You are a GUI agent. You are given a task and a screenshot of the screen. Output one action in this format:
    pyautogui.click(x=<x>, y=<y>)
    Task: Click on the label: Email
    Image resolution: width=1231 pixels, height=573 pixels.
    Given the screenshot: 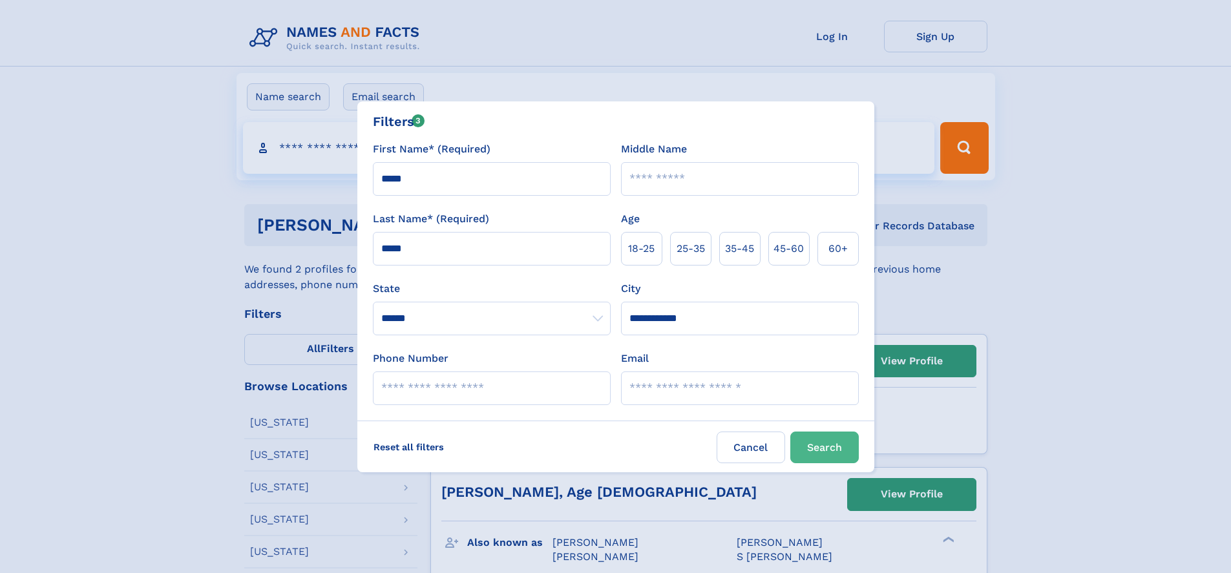 What is the action you would take?
    pyautogui.click(x=635, y=359)
    